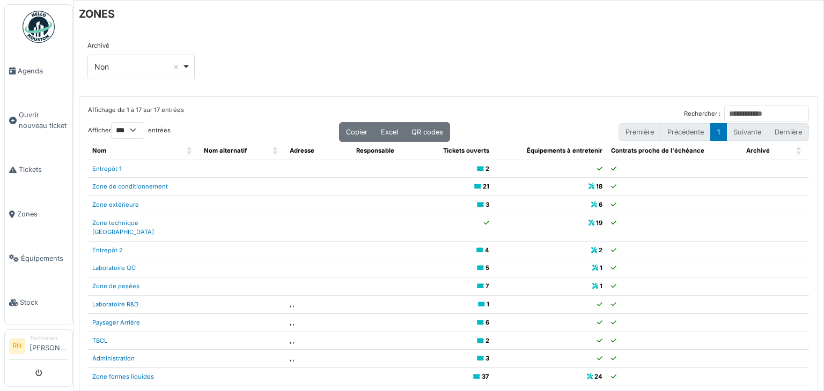 The width and height of the screenshot is (824, 391). What do you see at coordinates (130, 187) in the screenshot?
I see `a: Zone de conditionnement` at bounding box center [130, 187].